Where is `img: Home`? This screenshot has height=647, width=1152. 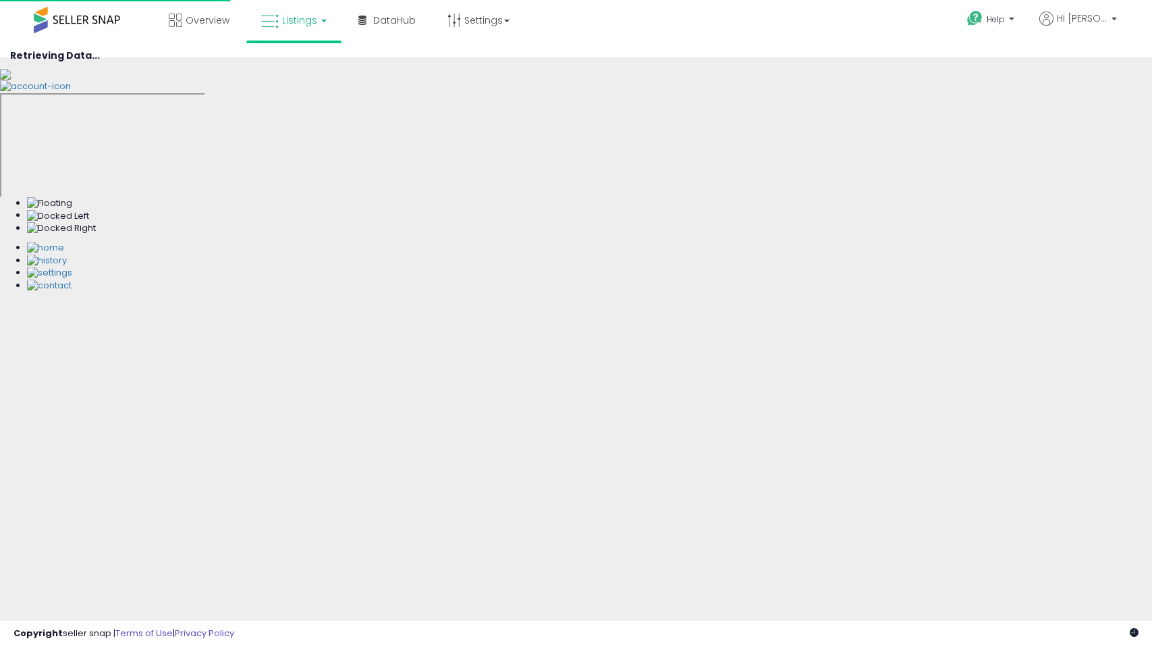
img: Home is located at coordinates (45, 248).